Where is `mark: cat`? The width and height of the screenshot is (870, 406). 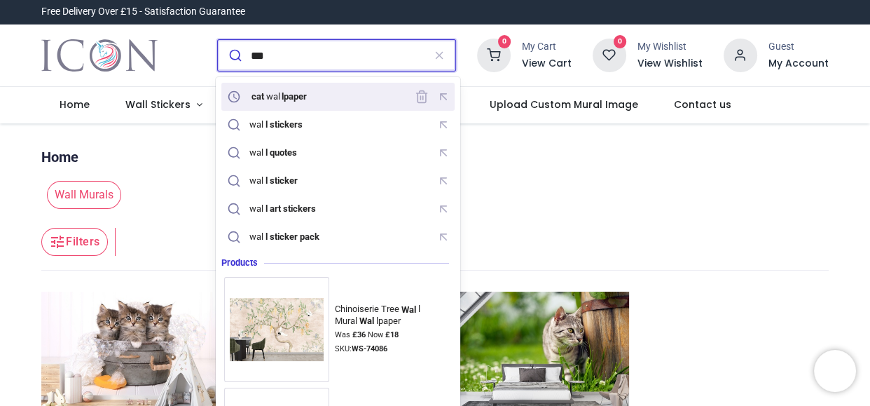
mark: cat is located at coordinates (257, 96).